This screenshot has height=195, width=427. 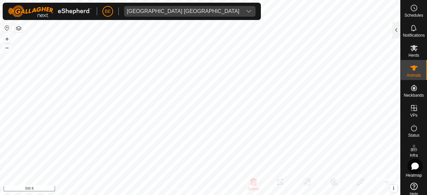 What do you see at coordinates (413, 55) in the screenshot?
I see `span: Herds` at bounding box center [413, 55].